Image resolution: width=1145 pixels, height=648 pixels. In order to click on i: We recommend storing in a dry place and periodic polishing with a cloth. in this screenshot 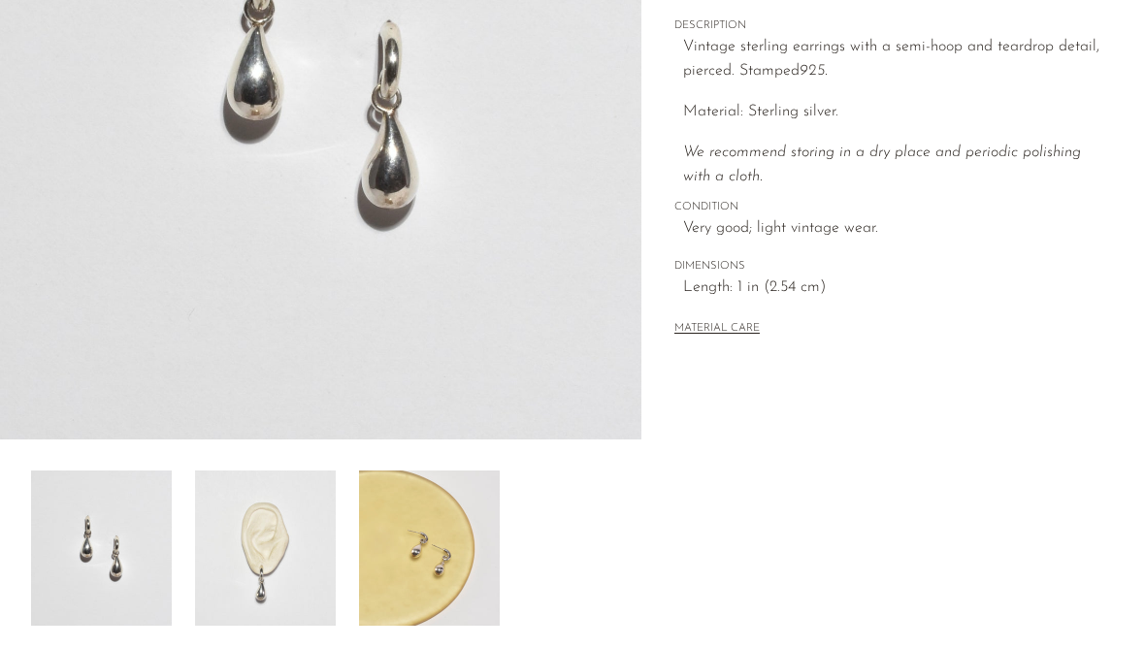, I will do `click(882, 165)`.